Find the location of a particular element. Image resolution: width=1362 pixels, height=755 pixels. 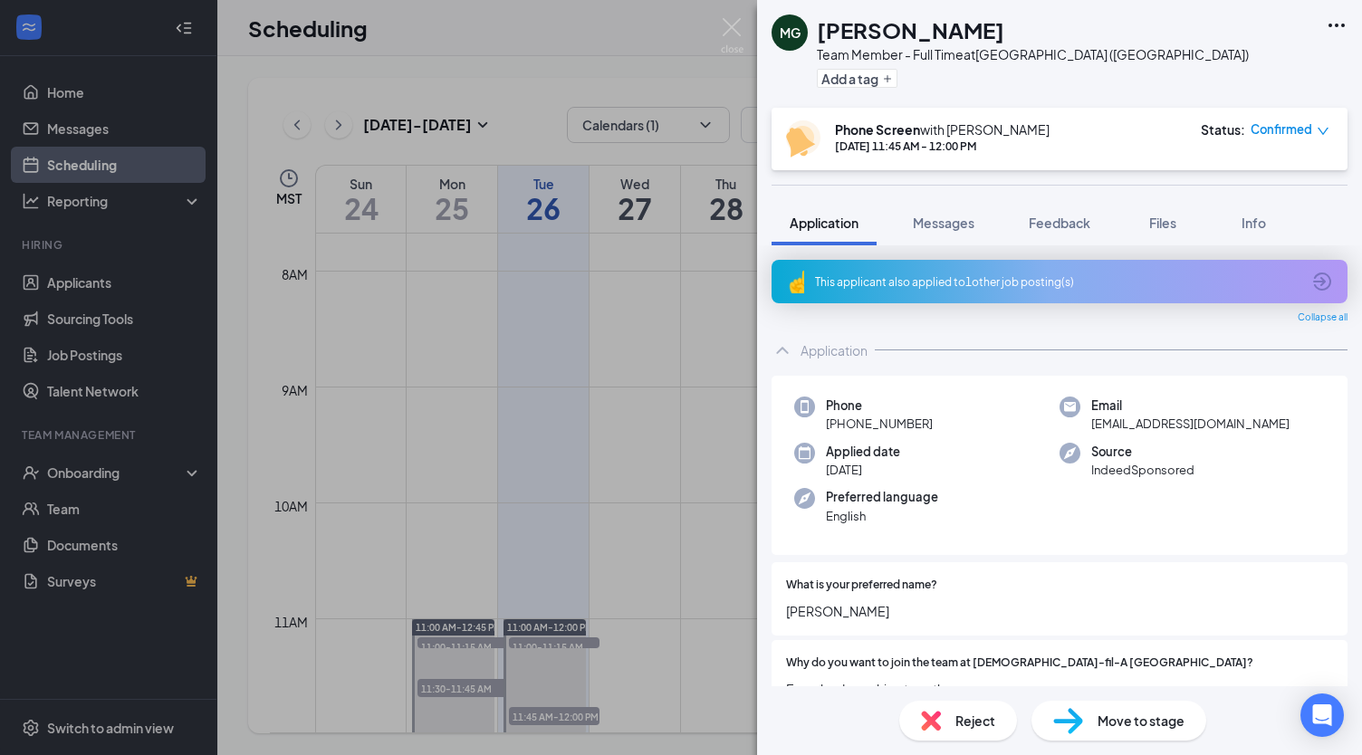

span: What is your preferred name? is located at coordinates (861, 585).